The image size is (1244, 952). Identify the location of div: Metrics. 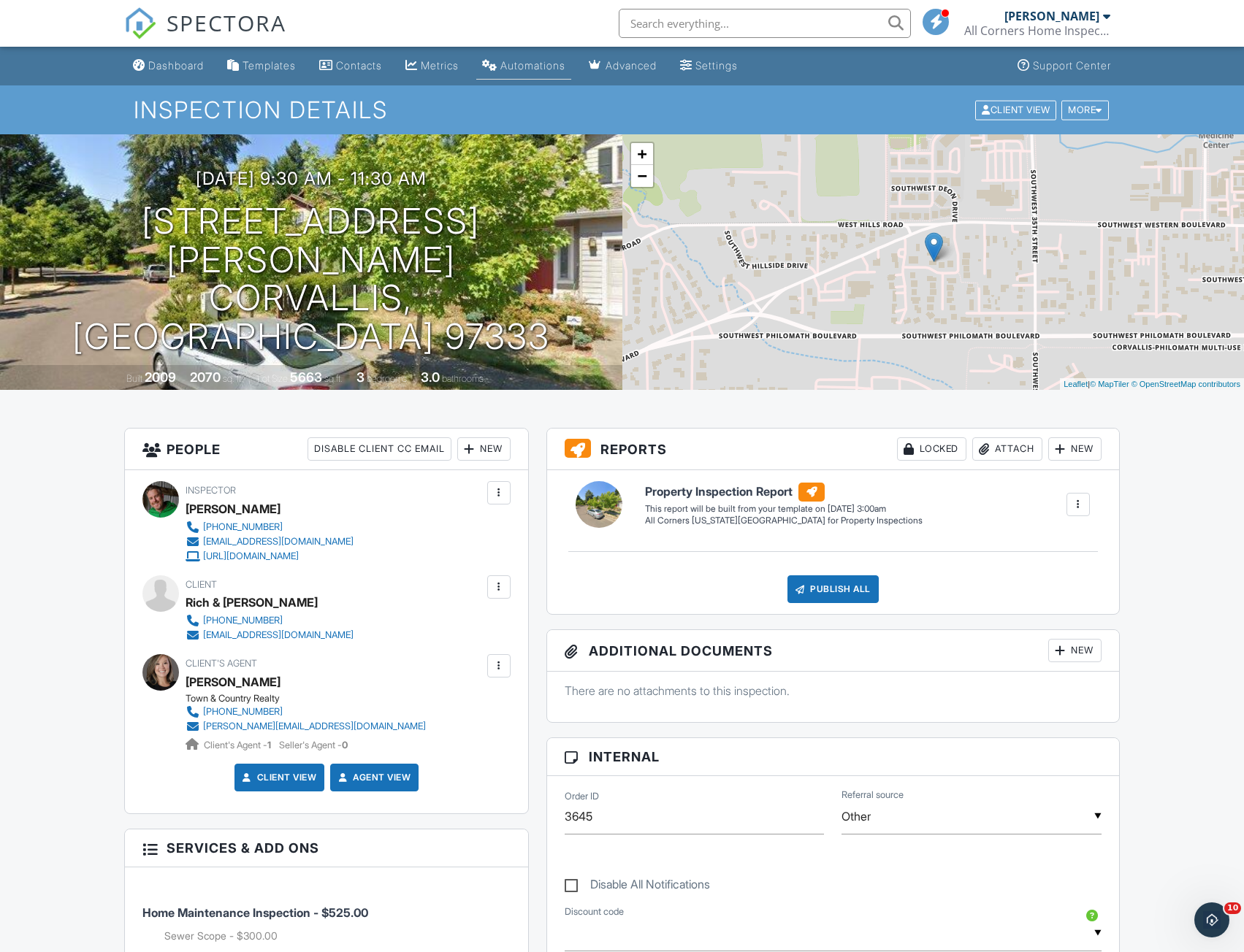
(440, 65).